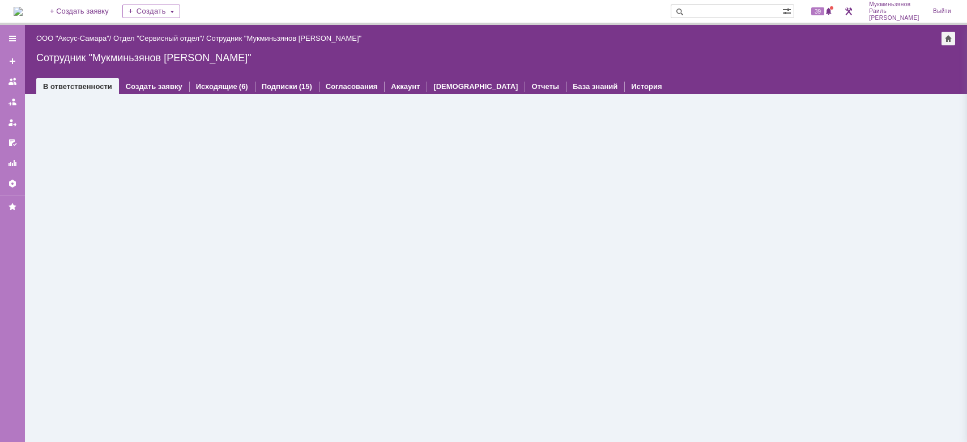 The image size is (967, 442). Describe the element at coordinates (848, 11) in the screenshot. I see `a: Перейти в интерфейс администратора` at that location.